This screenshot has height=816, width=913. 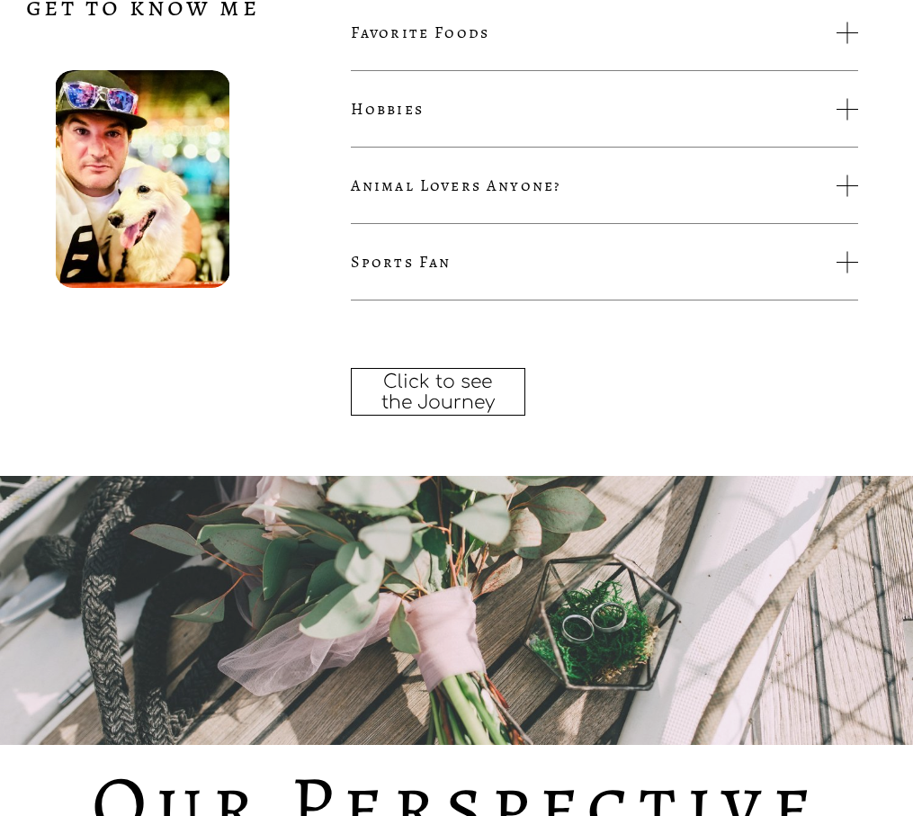 What do you see at coordinates (605, 109) in the screenshot?
I see `button: Hobbies` at bounding box center [605, 109].